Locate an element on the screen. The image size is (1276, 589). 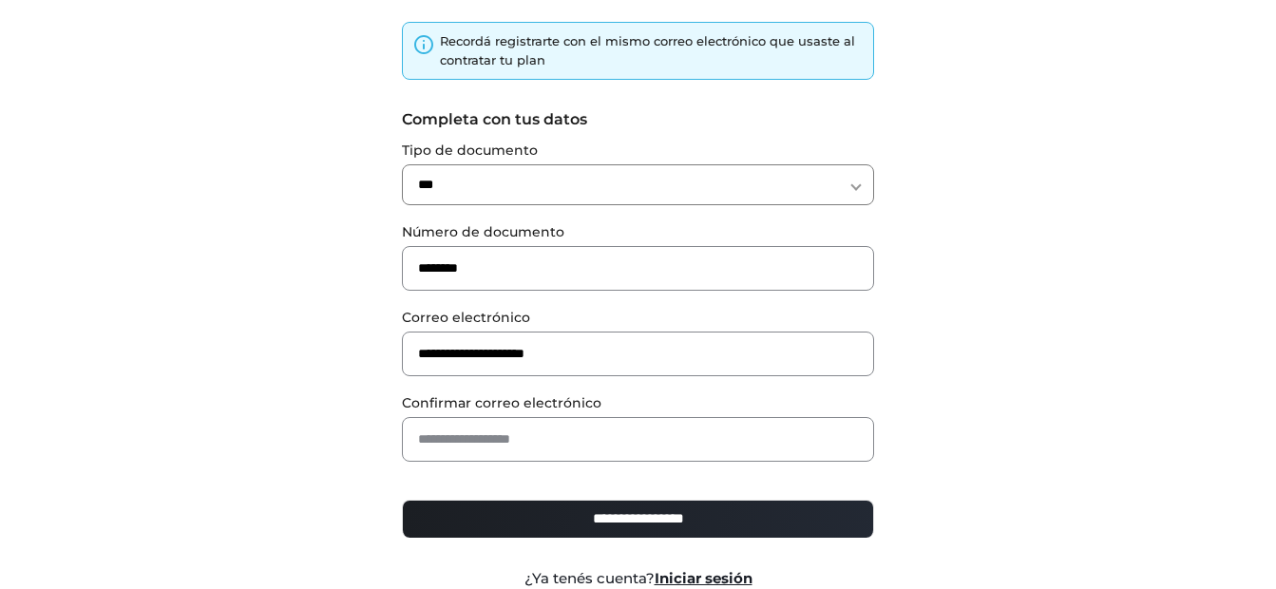
a: Iniciar sesión is located at coordinates (703, 578).